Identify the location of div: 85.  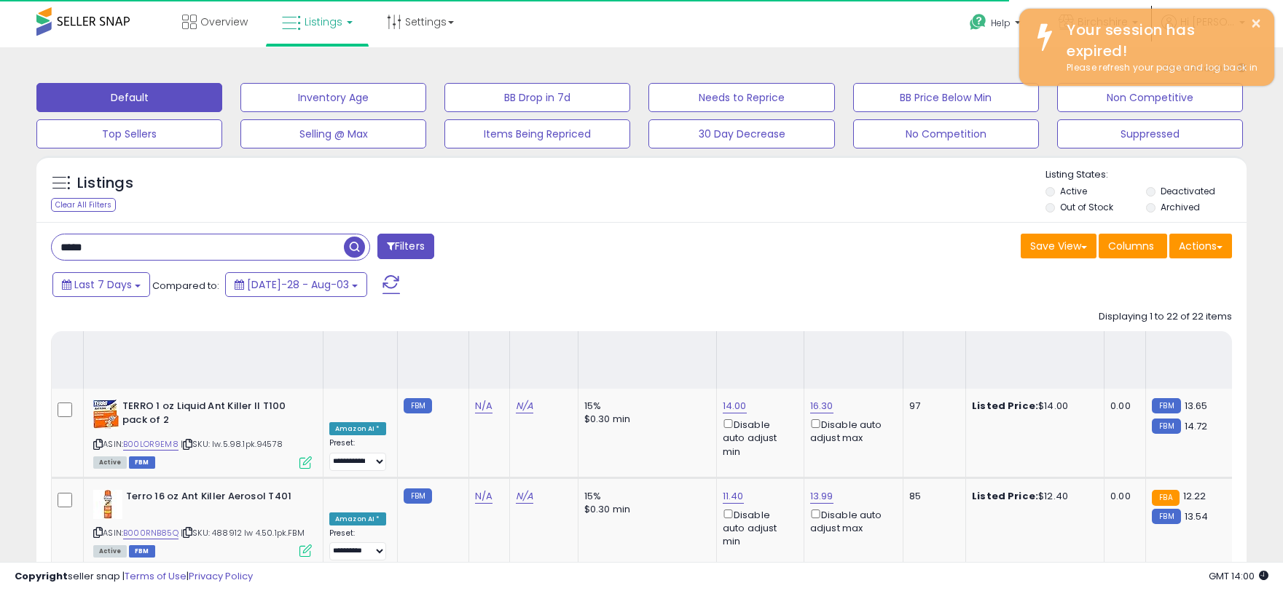
(931, 497).